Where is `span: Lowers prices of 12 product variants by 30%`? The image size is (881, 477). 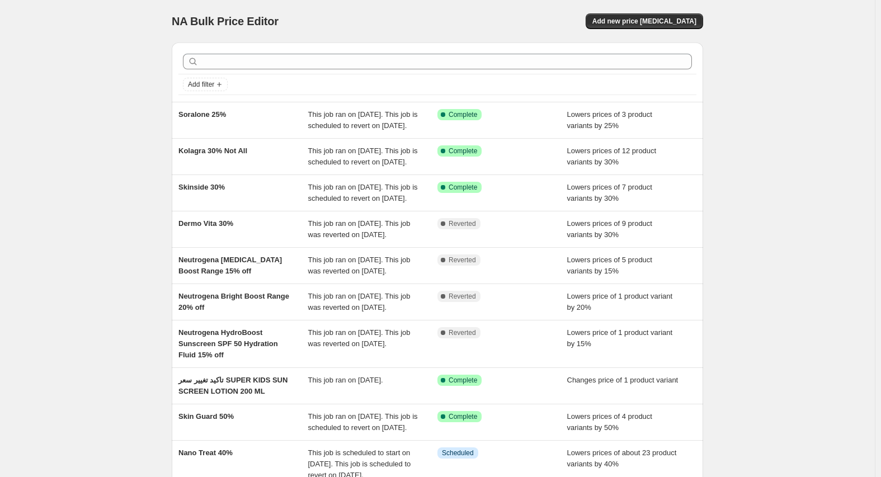 span: Lowers prices of 12 product variants by 30% is located at coordinates (612, 156).